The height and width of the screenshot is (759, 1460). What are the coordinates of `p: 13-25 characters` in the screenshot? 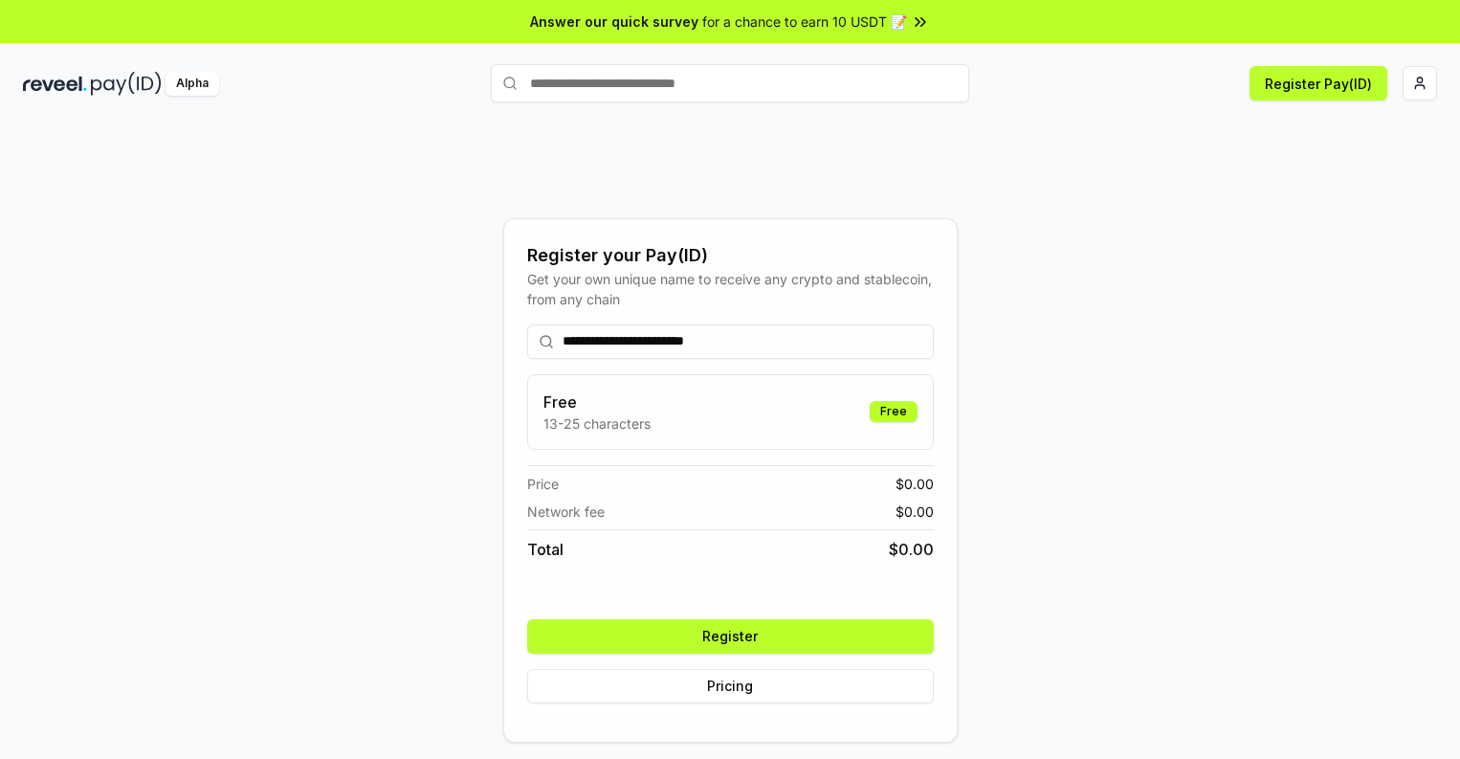 It's located at (597, 423).